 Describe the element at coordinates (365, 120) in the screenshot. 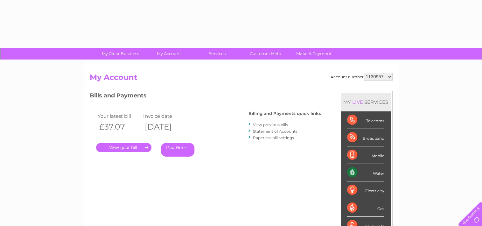

I see `div: Telecoms` at that location.